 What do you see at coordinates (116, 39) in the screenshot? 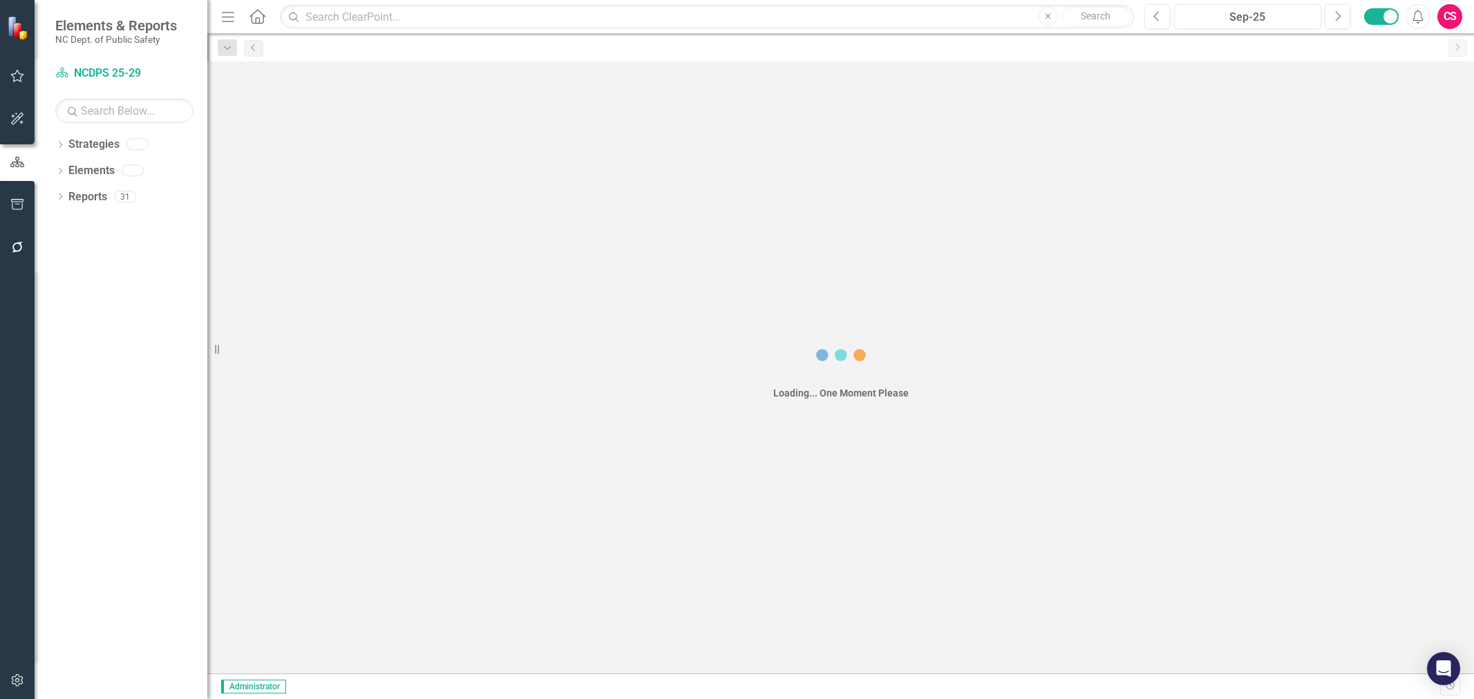
I see `small: NC Dept. of Public Safety` at bounding box center [116, 39].